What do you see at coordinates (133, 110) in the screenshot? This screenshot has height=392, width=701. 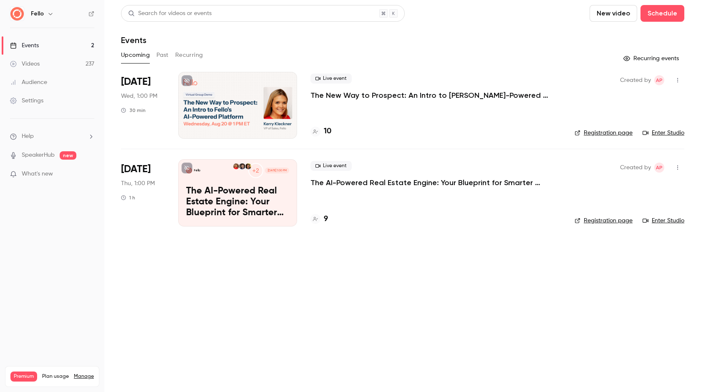 I see `div: 30 min` at bounding box center [133, 110].